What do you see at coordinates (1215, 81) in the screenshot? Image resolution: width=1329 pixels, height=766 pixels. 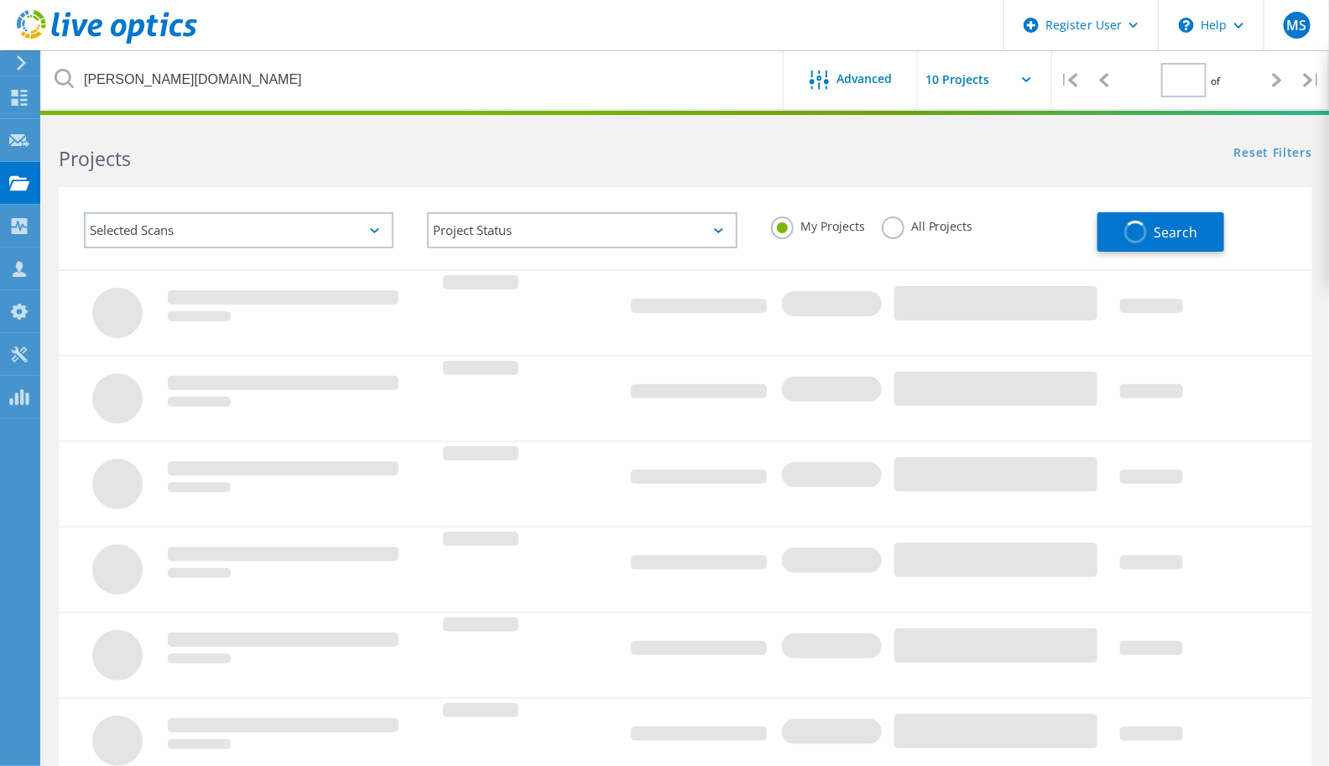 I see `span: of` at bounding box center [1215, 81].